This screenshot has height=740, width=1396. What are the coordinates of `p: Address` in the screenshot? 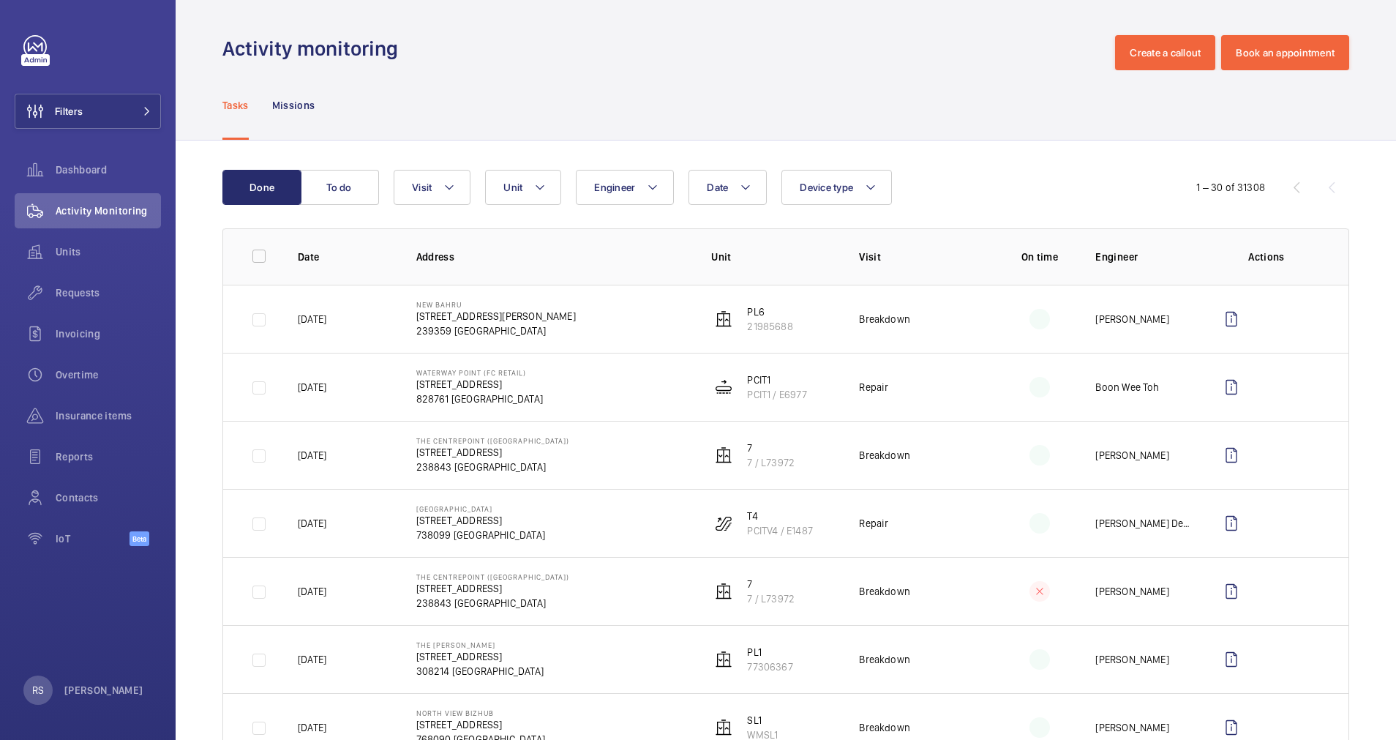 It's located at (552, 257).